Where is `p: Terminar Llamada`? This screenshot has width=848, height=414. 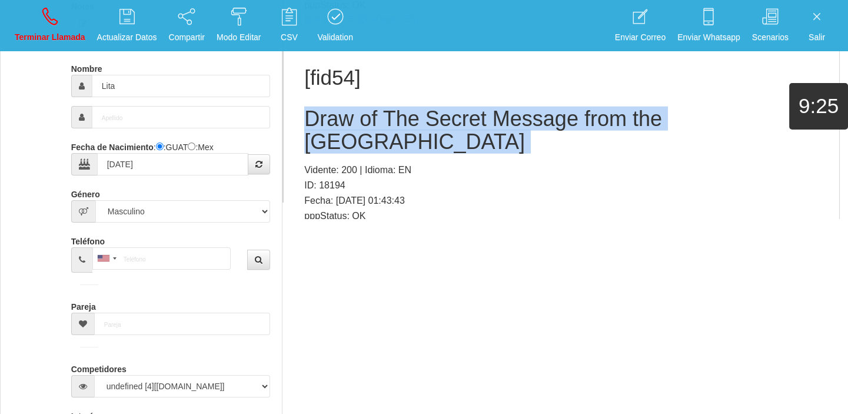
p: Terminar Llamada is located at coordinates (50, 37).